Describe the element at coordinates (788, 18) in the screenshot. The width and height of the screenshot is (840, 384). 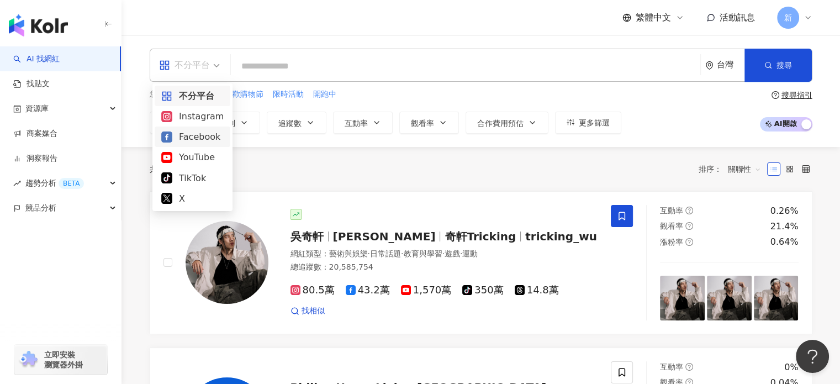
I see `span: 新` at that location.